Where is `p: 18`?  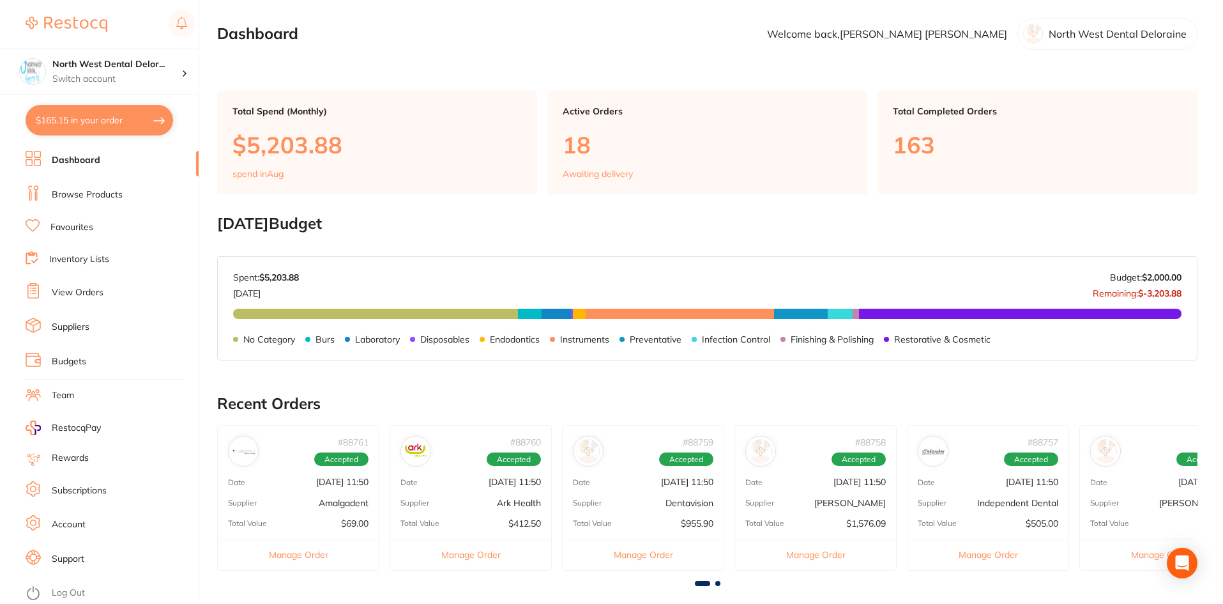
p: 18 is located at coordinates (707, 144).